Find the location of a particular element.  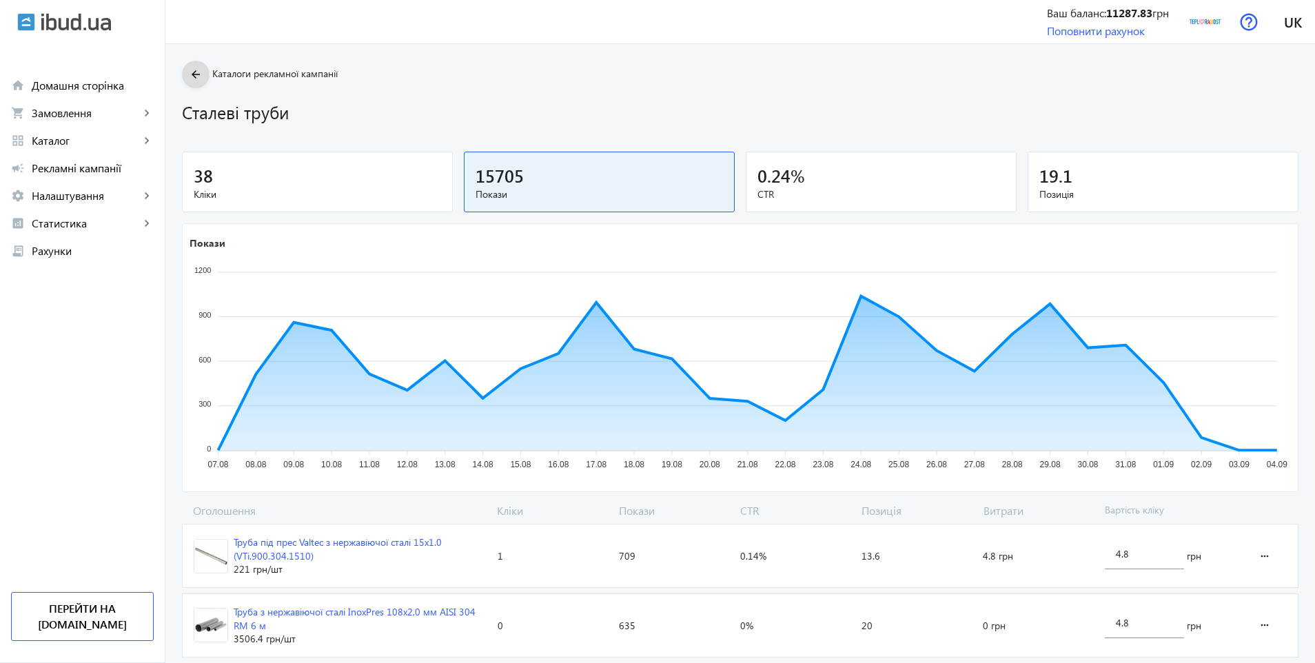

tspan: 11.08 is located at coordinates (370, 465).